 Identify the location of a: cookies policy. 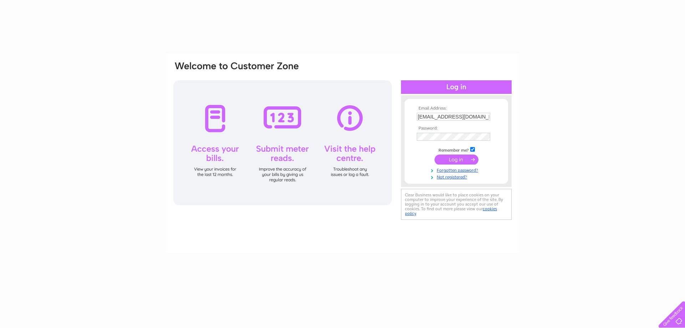
(451, 211).